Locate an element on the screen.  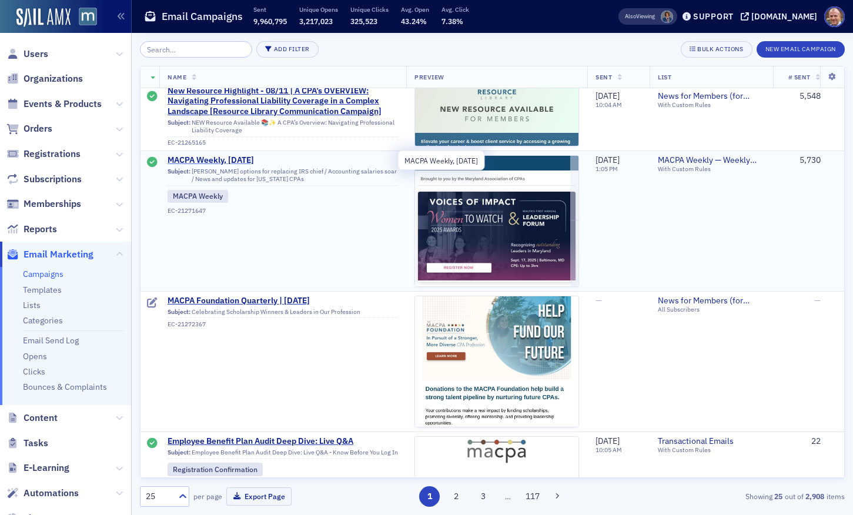
span: Viewing is located at coordinates (640, 16).